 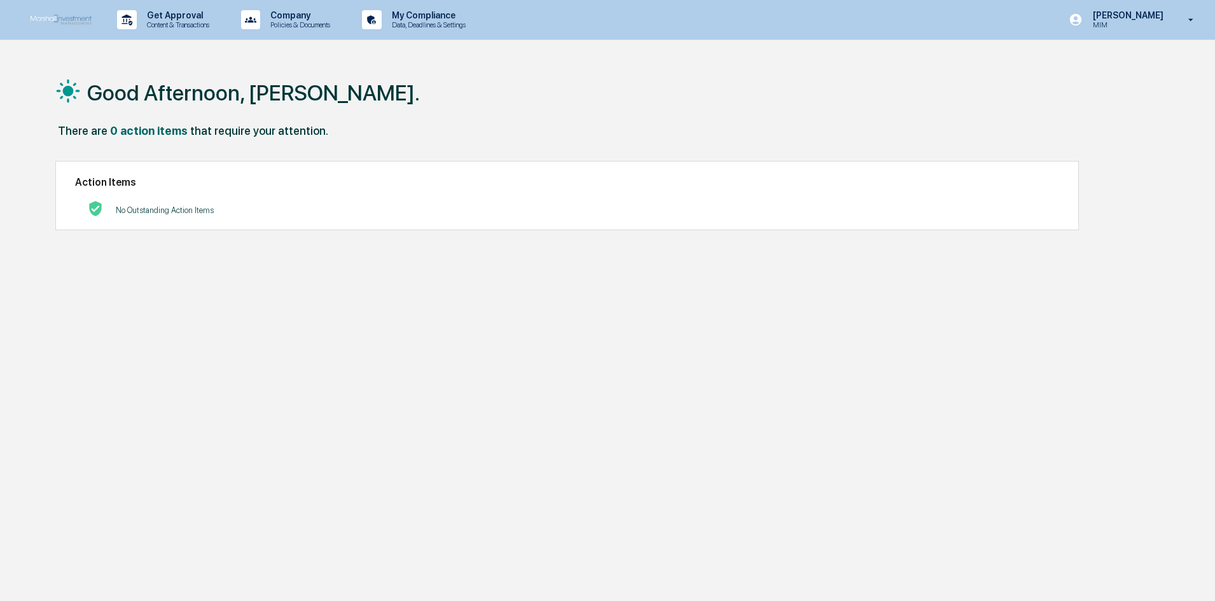 What do you see at coordinates (165, 210) in the screenshot?
I see `p: No Outstanding Action Items` at bounding box center [165, 210].